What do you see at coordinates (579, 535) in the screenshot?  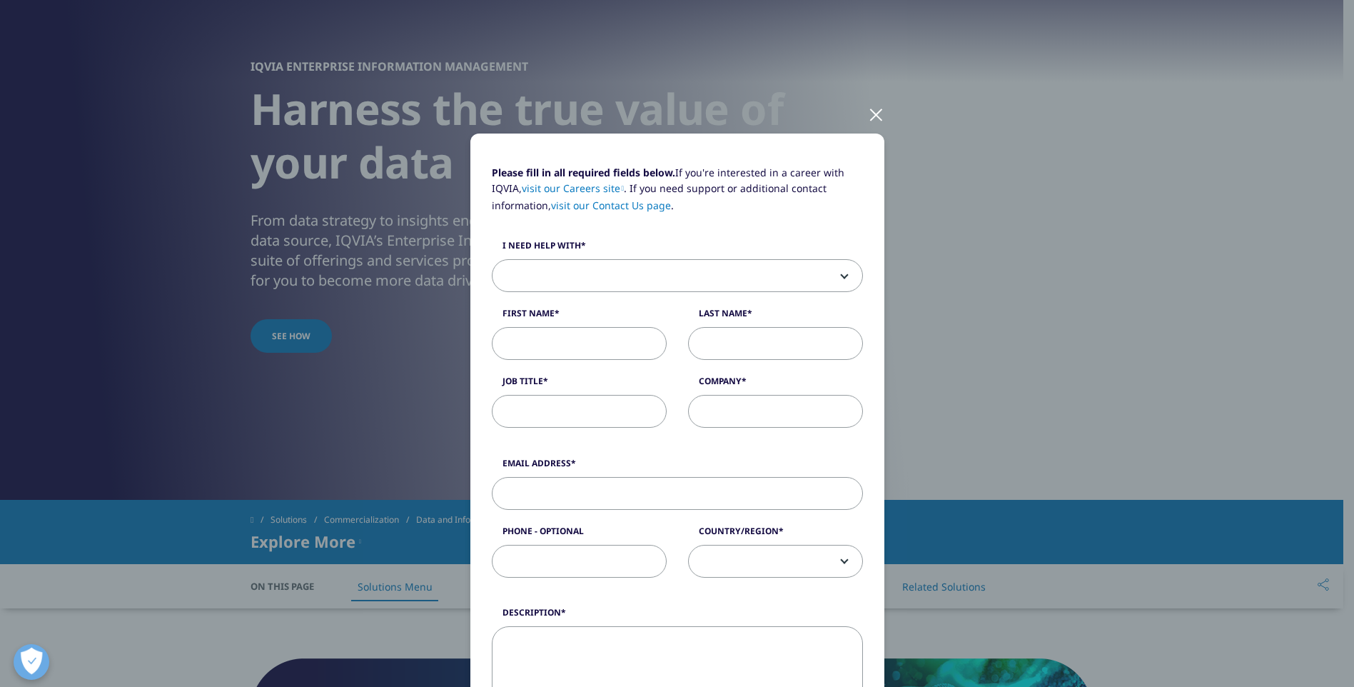 I see `label: Phone - Optional` at bounding box center [579, 535].